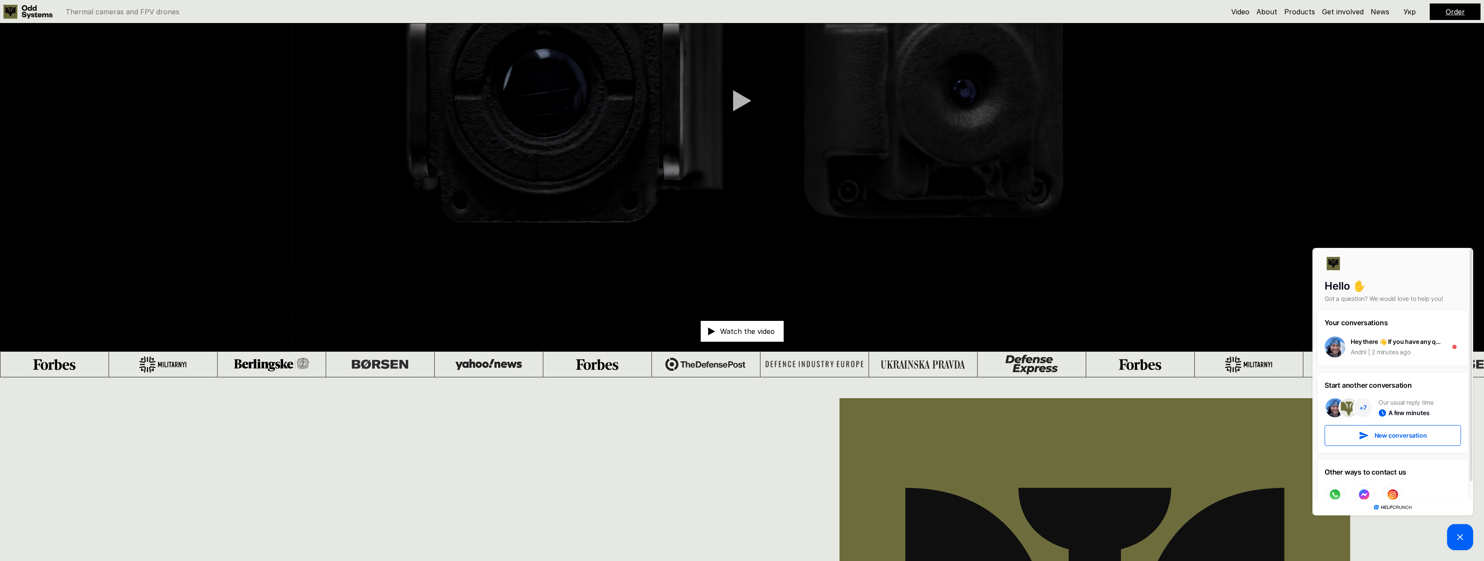  What do you see at coordinates (83, 40) in the screenshot?
I see `h1: Hello ✋` at bounding box center [83, 40].